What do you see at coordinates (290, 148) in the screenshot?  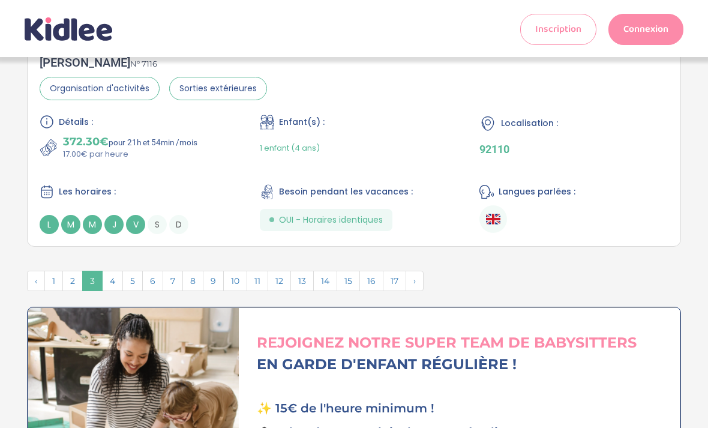 I see `span: 1 enfant (4 ans)` at bounding box center [290, 148].